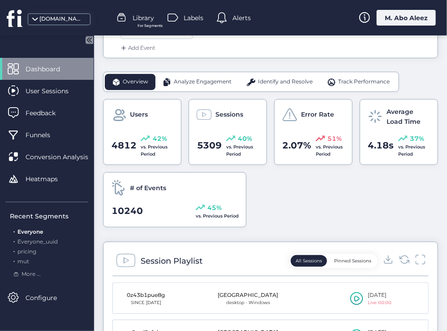 Image resolution: width=447 pixels, height=331 pixels. I want to click on span: 45%, so click(215, 208).